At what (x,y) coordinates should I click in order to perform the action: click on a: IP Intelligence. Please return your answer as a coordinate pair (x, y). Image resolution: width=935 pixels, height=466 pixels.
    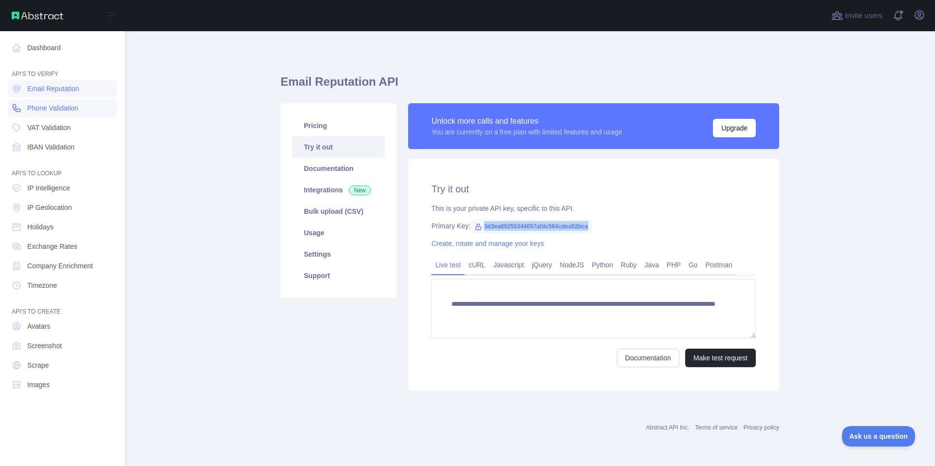
    Looking at the image, I should click on (62, 188).